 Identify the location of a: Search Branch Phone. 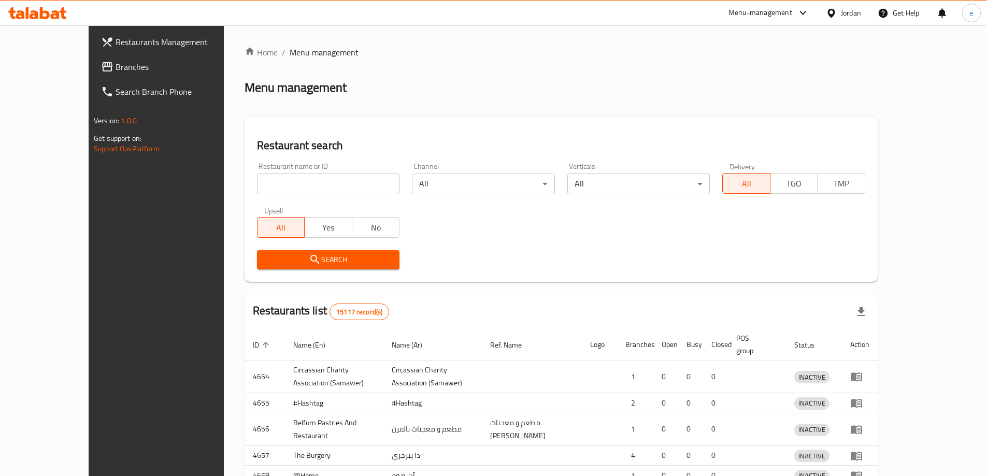
(173, 92).